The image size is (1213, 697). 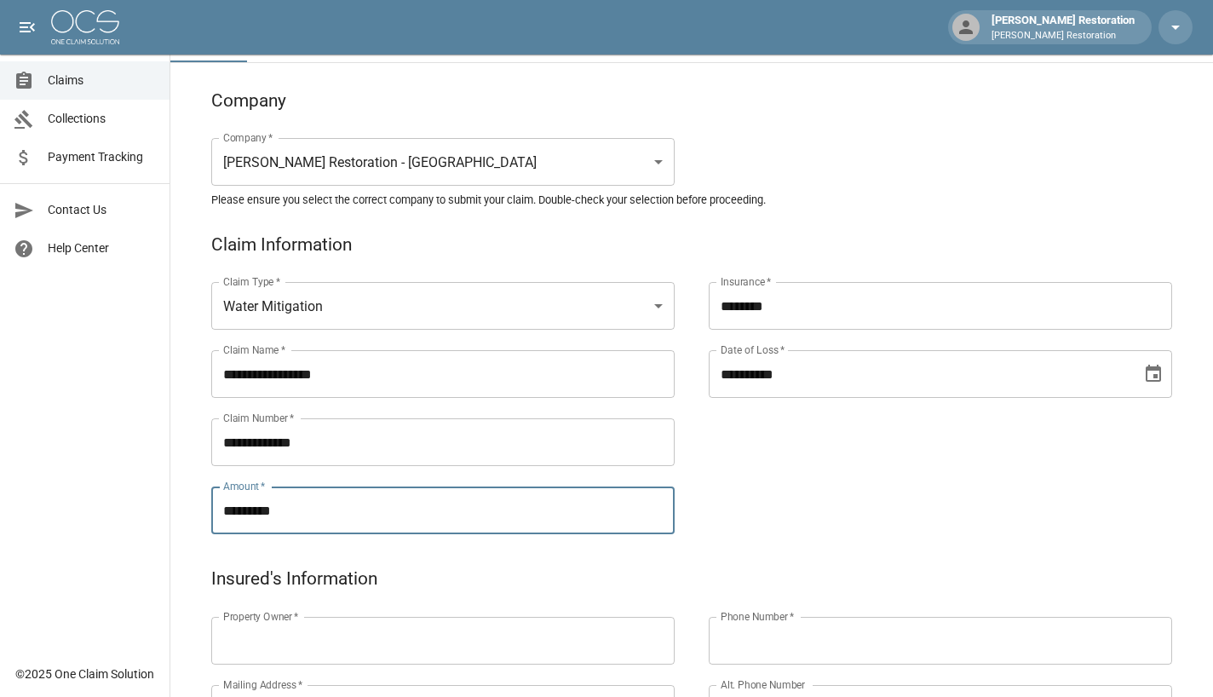 I want to click on label: Phone Number, so click(x=757, y=616).